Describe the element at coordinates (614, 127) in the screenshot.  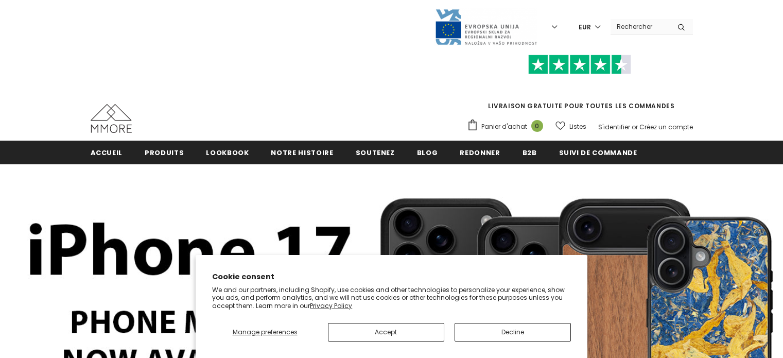
I see `a: S'identifier` at that location.